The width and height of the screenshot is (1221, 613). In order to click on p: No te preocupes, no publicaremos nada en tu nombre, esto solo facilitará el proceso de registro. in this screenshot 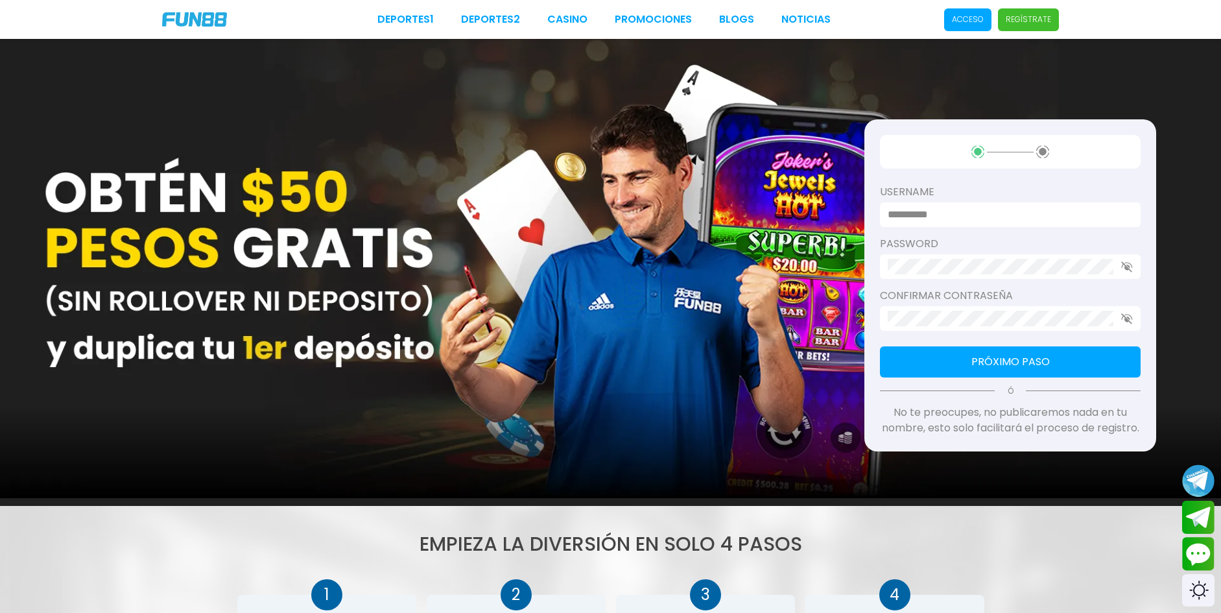, I will do `click(1010, 420)`.